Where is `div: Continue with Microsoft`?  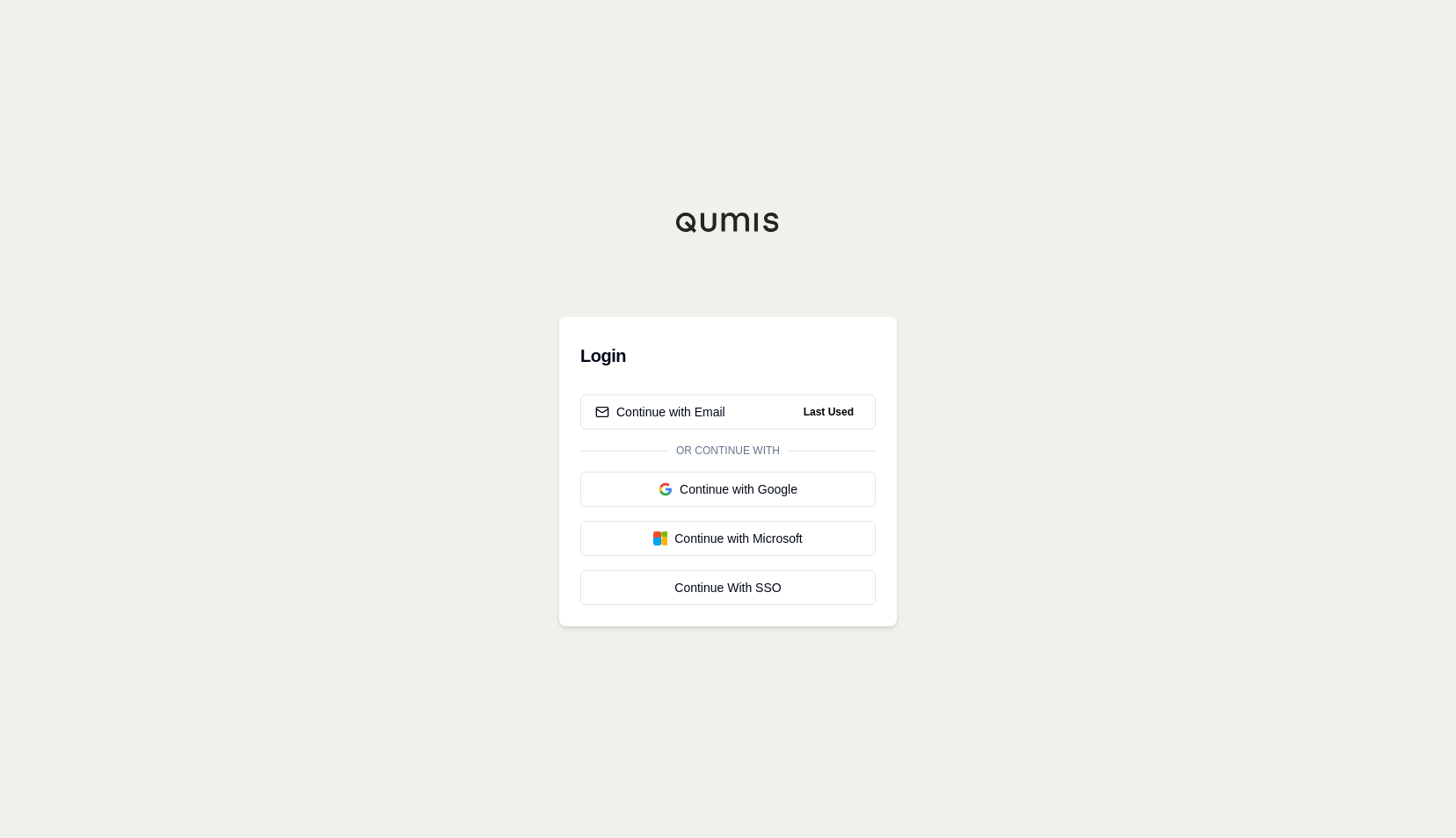 div: Continue with Microsoft is located at coordinates (728, 539).